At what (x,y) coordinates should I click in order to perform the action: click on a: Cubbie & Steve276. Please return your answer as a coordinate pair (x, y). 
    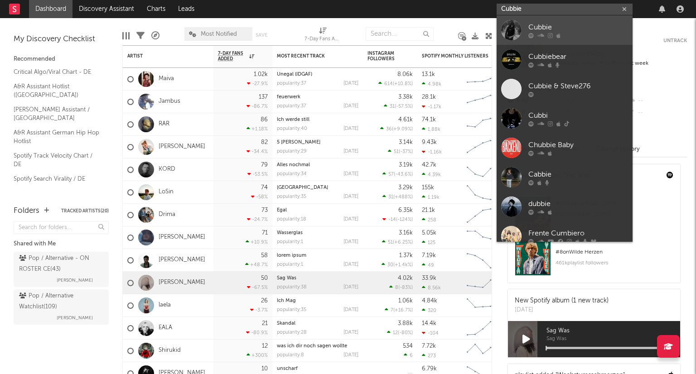
    Looking at the image, I should click on (564, 89).